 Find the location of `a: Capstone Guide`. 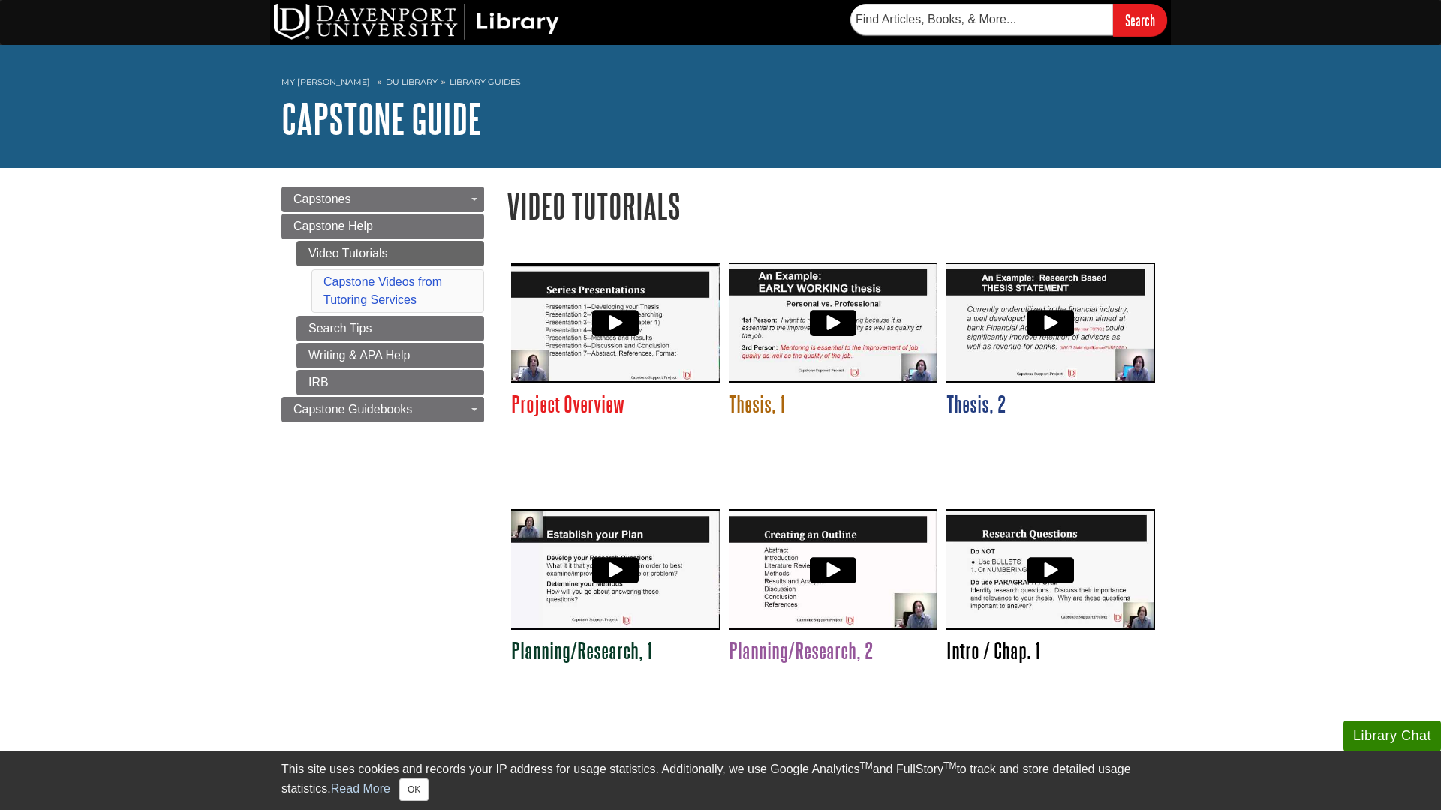

a: Capstone Guide is located at coordinates (381, 119).